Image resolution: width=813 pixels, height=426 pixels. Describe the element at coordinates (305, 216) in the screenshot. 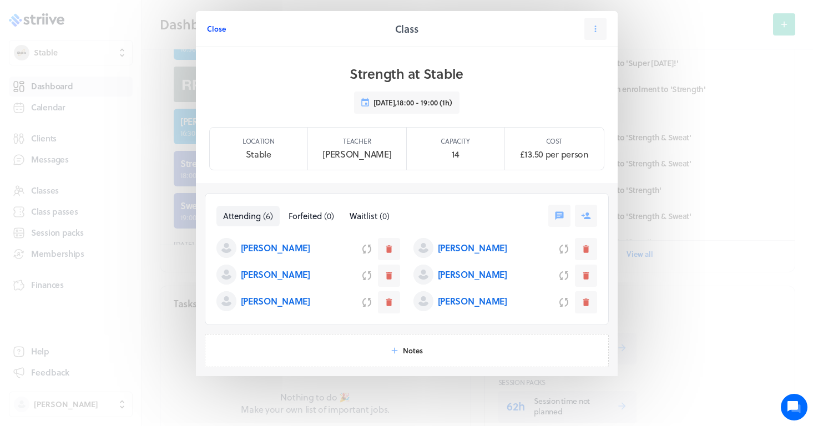

I see `span: Forfeited` at that location.